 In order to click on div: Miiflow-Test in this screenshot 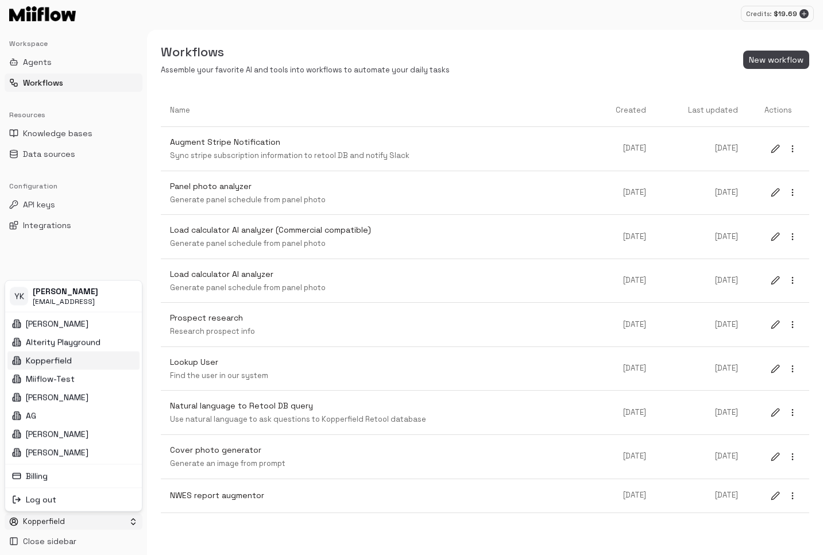, I will do `click(74, 379)`.